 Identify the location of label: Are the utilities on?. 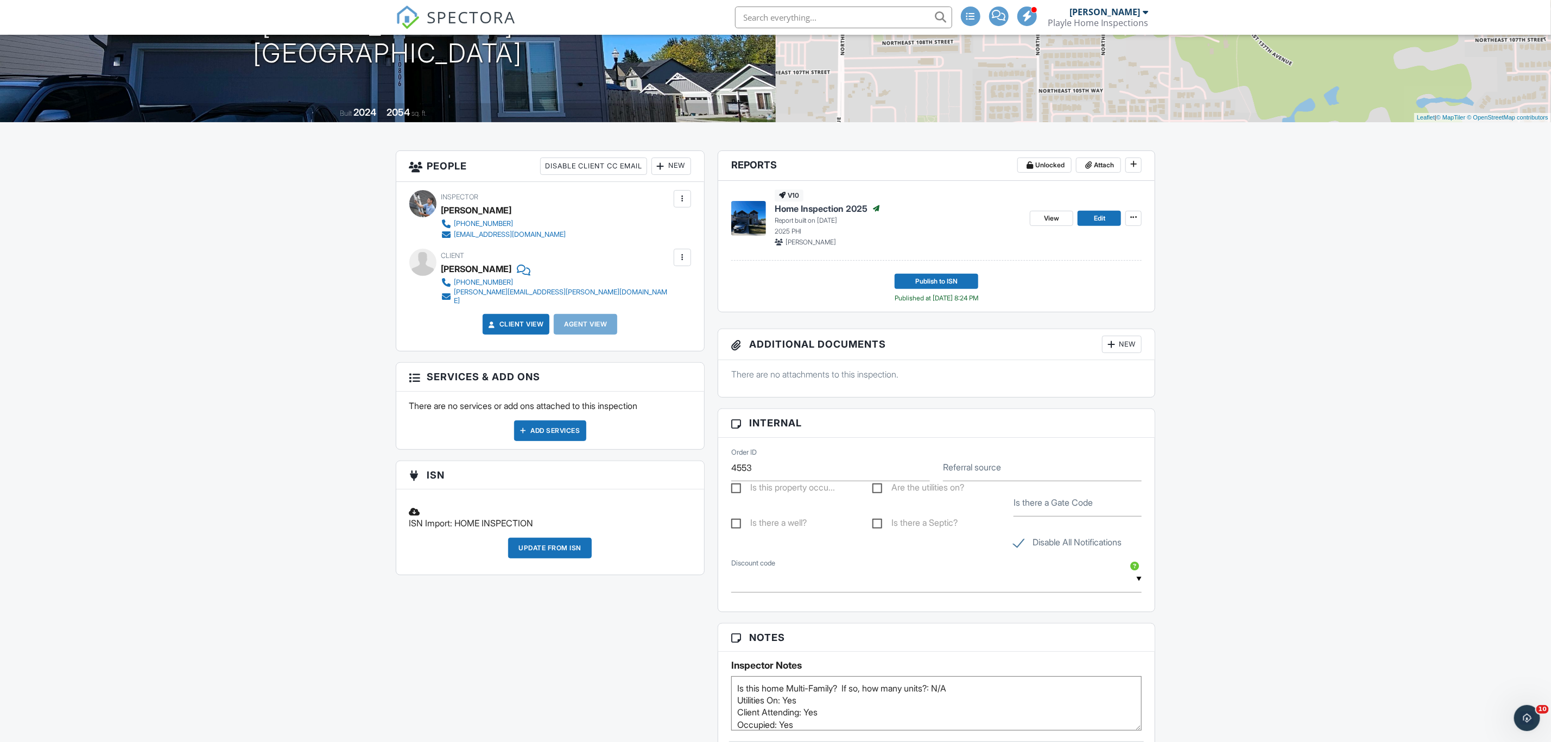
(918, 489).